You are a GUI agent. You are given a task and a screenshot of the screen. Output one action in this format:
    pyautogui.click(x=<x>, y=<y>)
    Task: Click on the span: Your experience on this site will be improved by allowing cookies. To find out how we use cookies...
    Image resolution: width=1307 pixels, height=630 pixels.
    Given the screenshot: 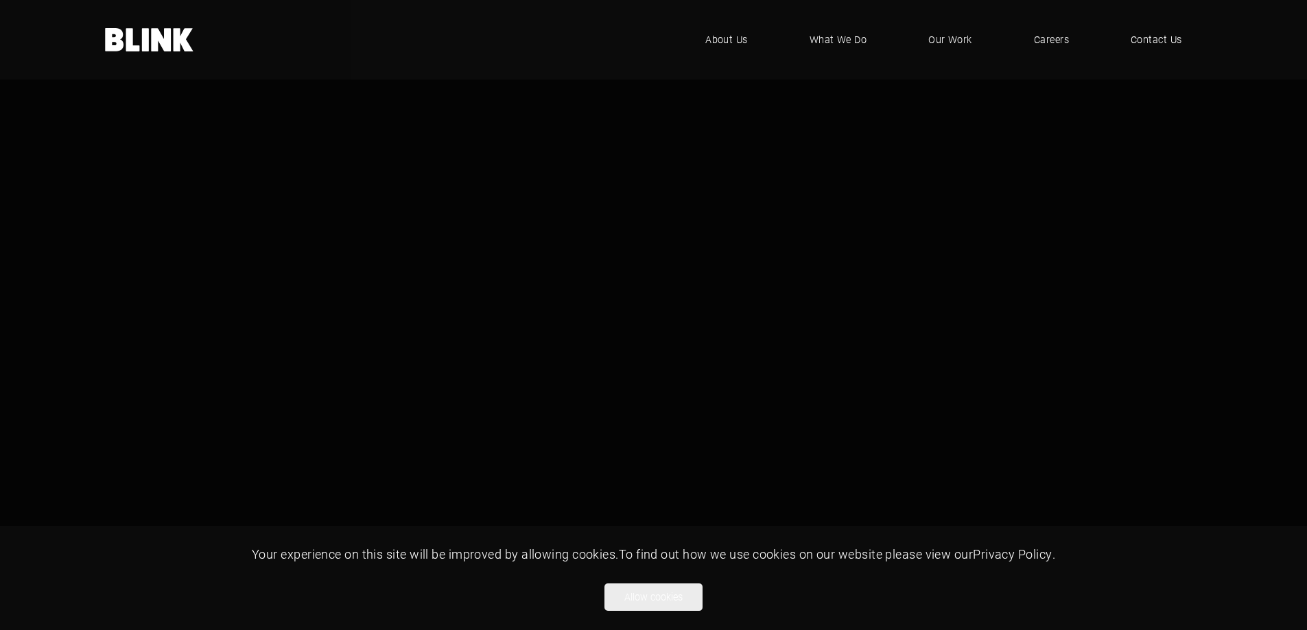 What is the action you would take?
    pyautogui.click(x=653, y=554)
    